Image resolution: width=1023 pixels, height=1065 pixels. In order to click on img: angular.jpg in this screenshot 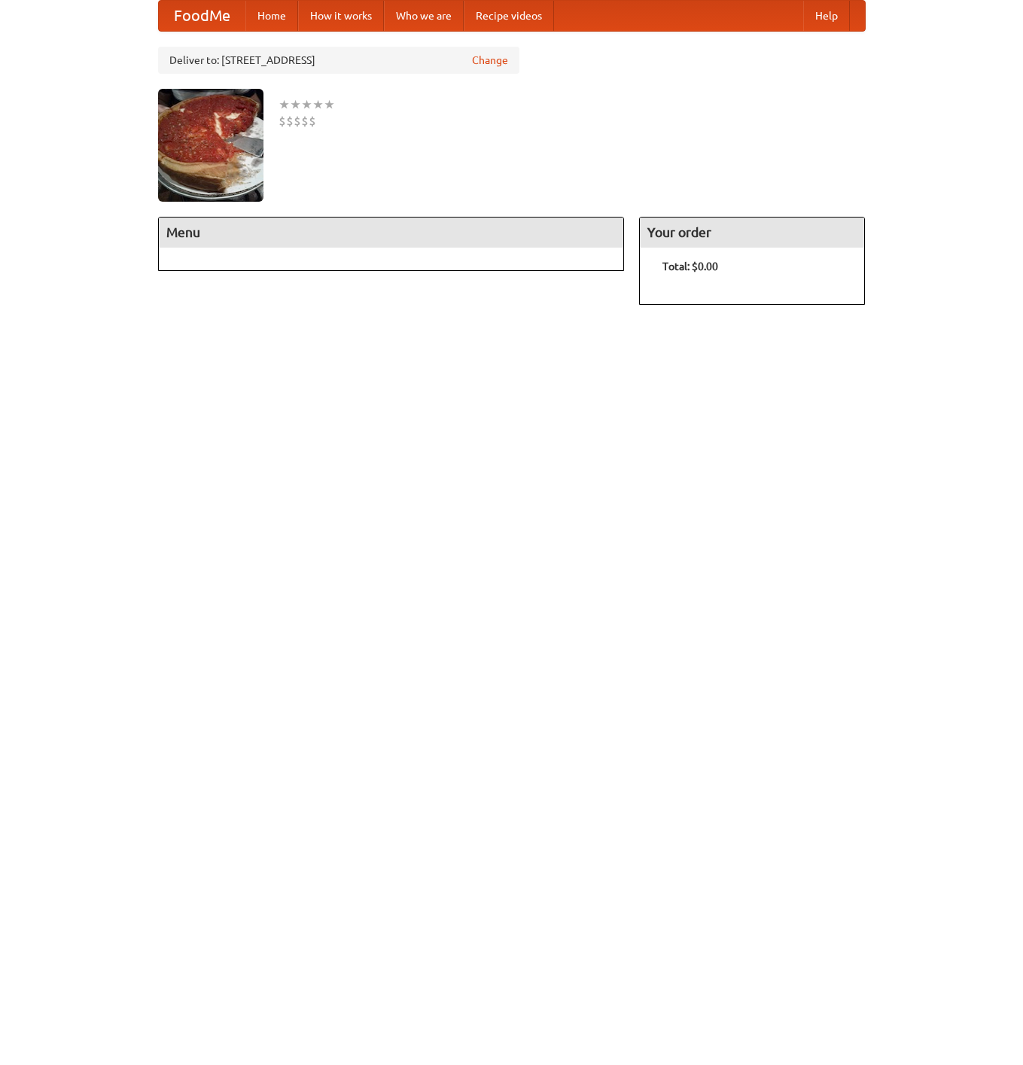, I will do `click(211, 145)`.